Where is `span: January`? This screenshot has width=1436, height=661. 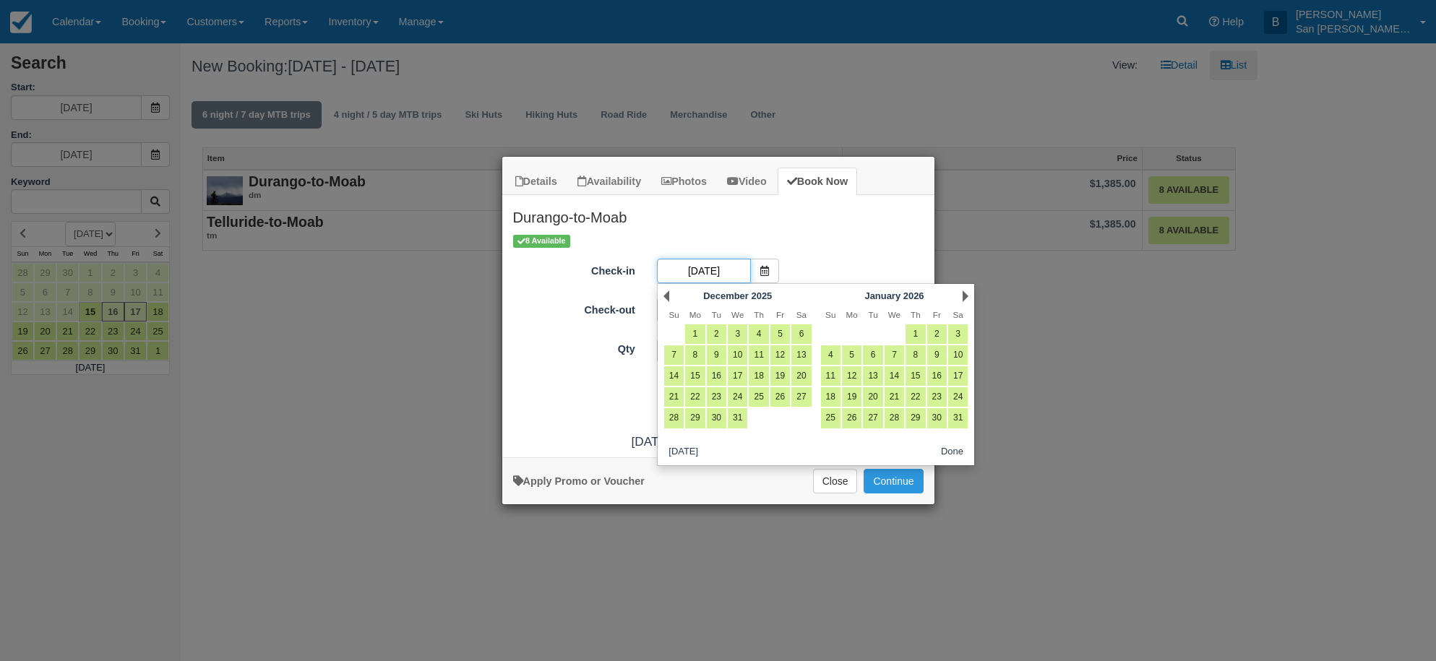
span: January is located at coordinates (882, 296).